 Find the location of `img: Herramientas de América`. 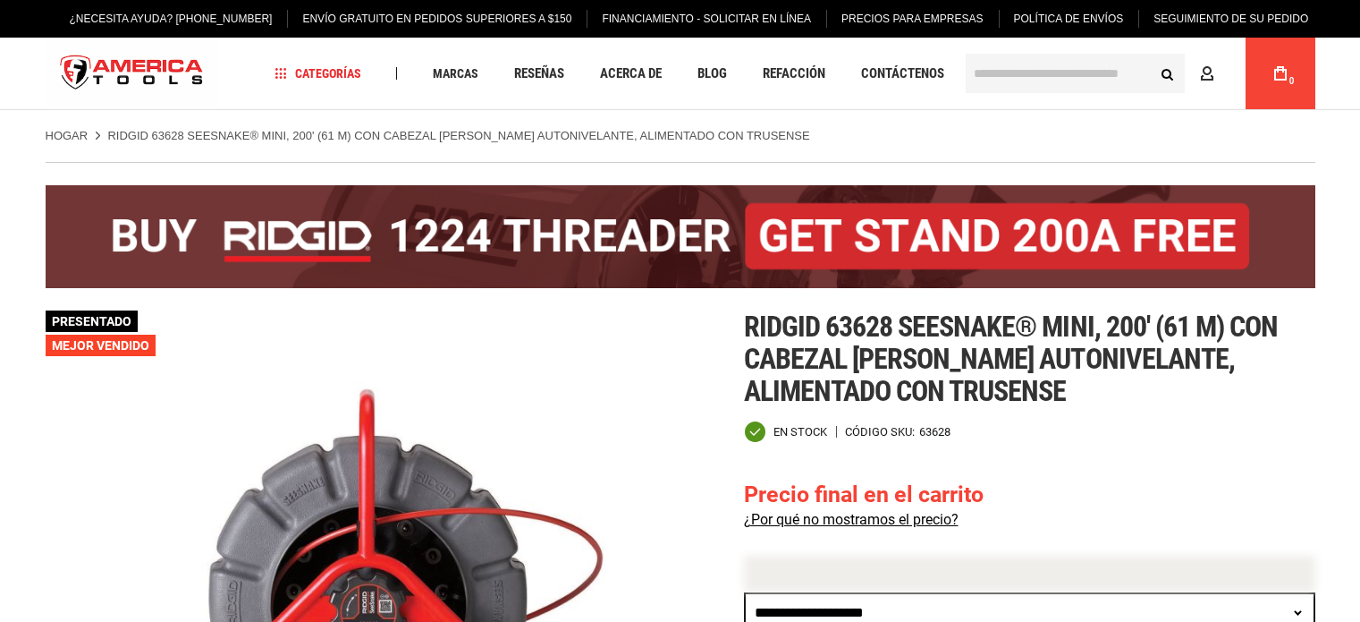

img: Herramientas de América is located at coordinates (132, 73).